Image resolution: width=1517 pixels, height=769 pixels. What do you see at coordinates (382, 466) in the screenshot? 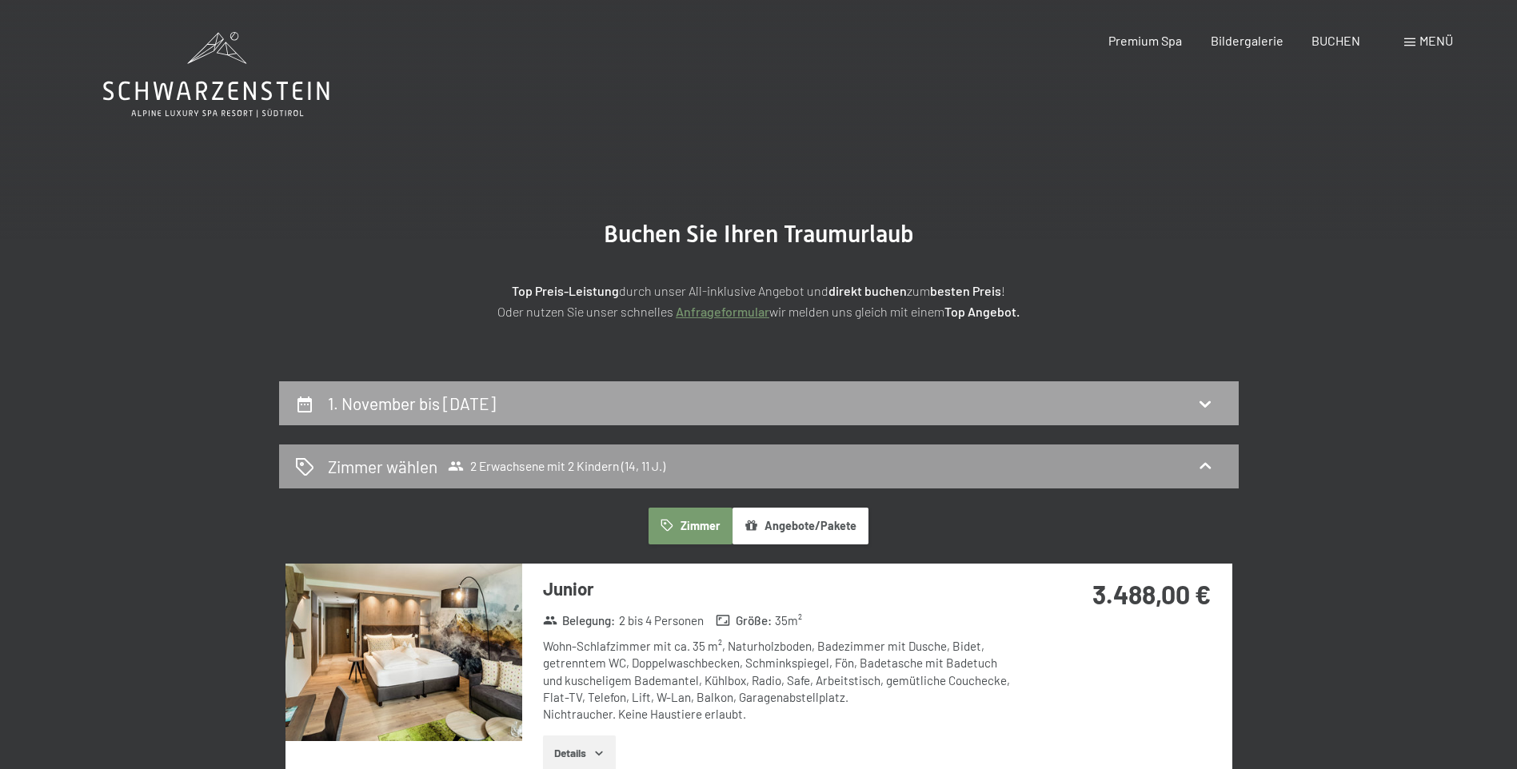
I see `h2: Zimmer wählen` at bounding box center [382, 466].